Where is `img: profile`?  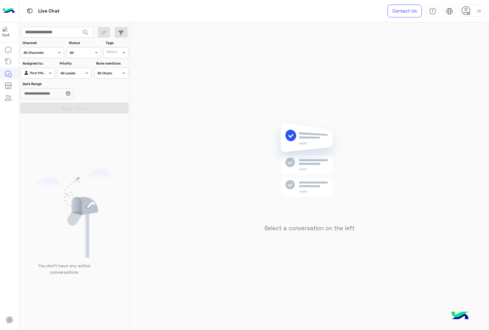
img: profile is located at coordinates (479, 11).